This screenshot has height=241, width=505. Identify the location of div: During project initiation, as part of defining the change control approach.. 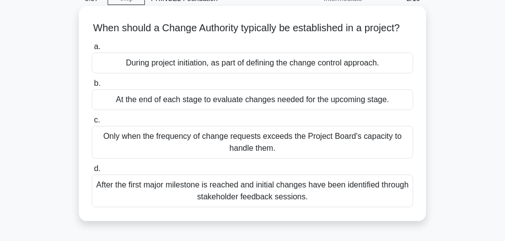
(253, 63).